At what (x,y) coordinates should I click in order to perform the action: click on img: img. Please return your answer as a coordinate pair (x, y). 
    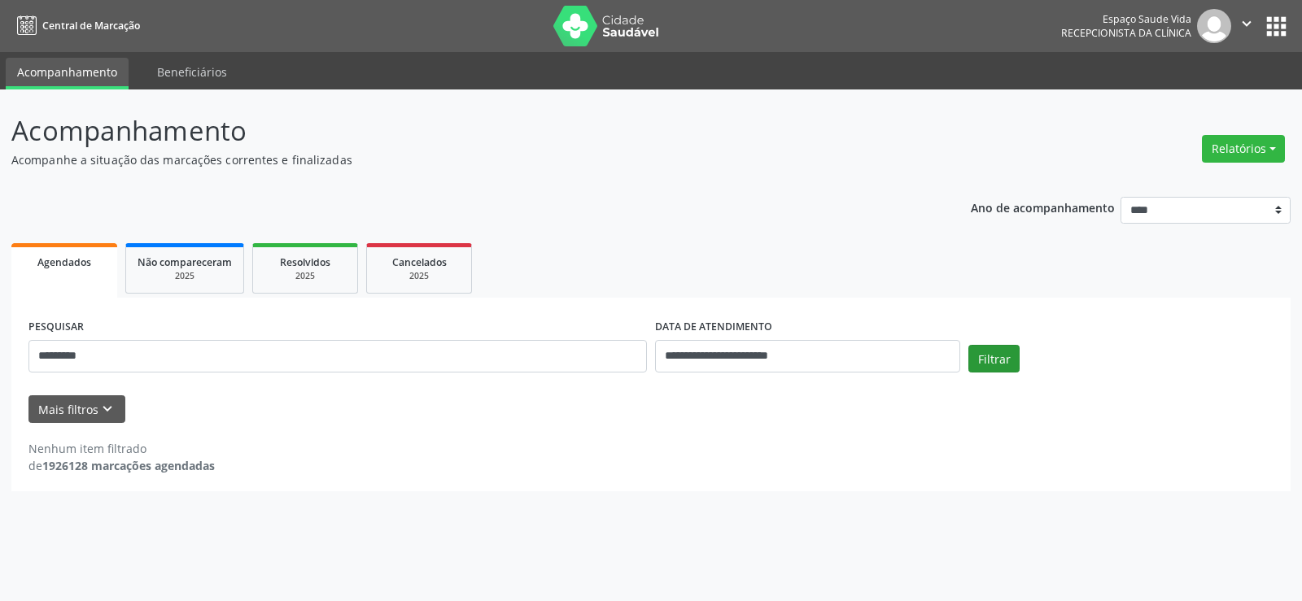
    Looking at the image, I should click on (1214, 26).